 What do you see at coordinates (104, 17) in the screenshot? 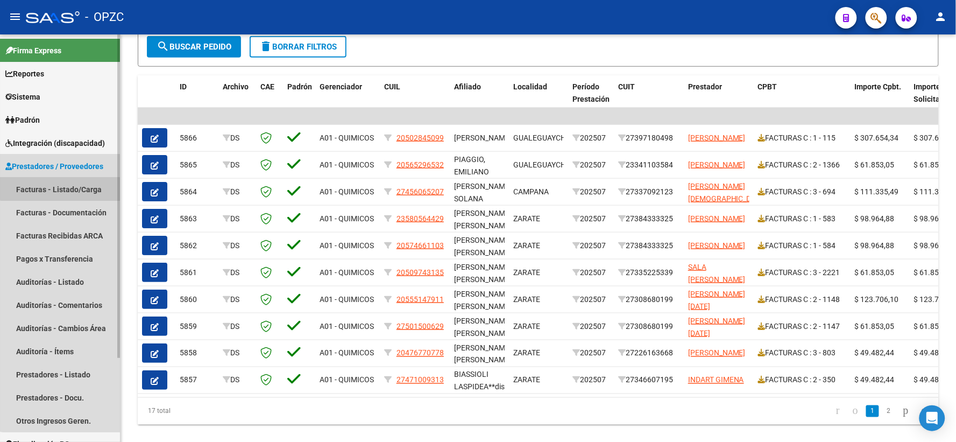
I see `span: - OPZC` at bounding box center [104, 17].